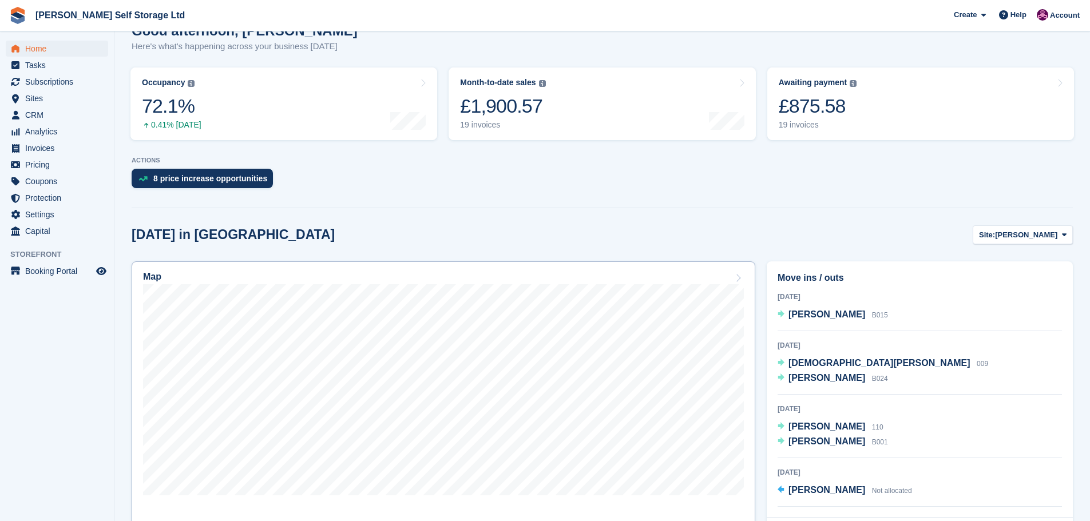 This screenshot has height=521, width=1090. What do you see at coordinates (59, 231) in the screenshot?
I see `span: Capital` at bounding box center [59, 231].